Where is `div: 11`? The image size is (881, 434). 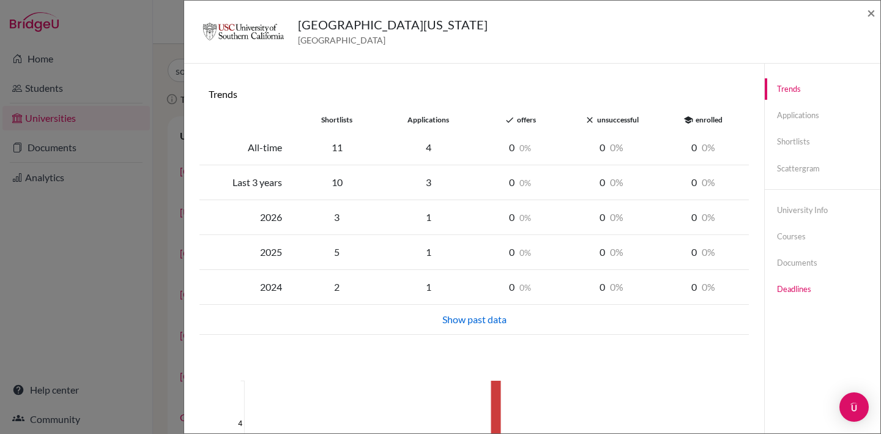
div: 11 is located at coordinates (337, 147).